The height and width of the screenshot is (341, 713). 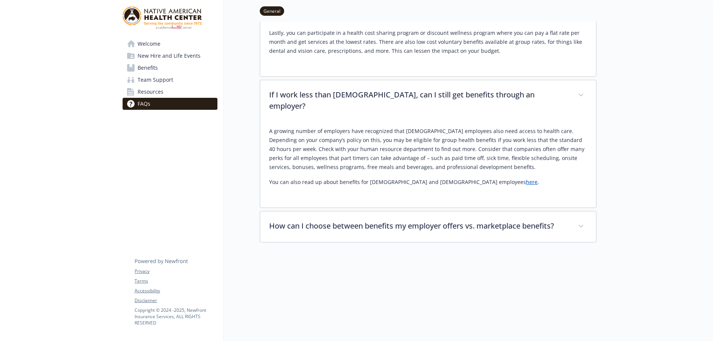 What do you see at coordinates (428, 42) in the screenshot?
I see `p: Lastly, you can participate in a health cost sharing program or discount wellness program where y...` at bounding box center [428, 42].